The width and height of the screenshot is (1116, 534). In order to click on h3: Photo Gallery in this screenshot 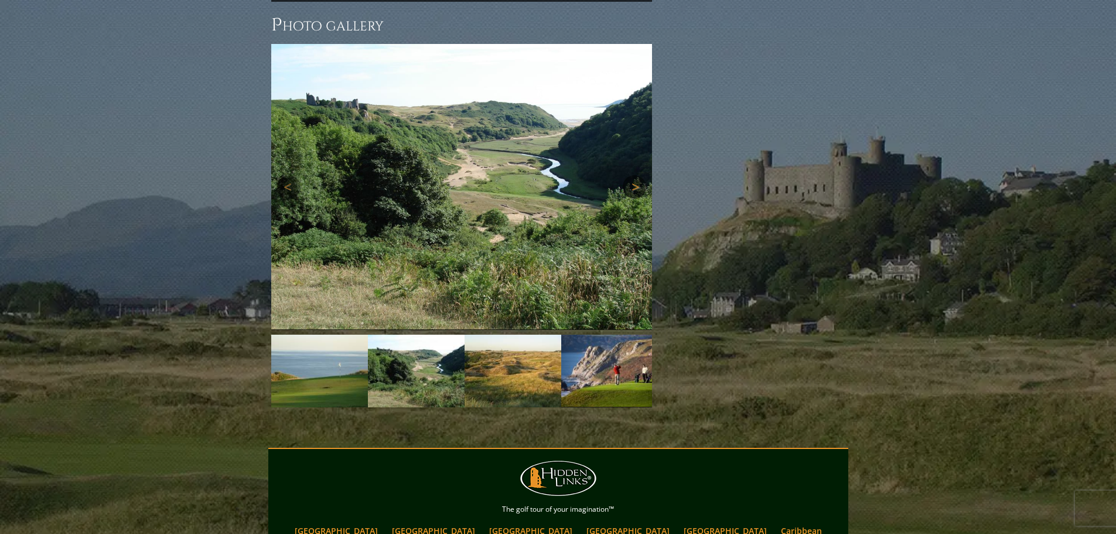, I will do `click(462, 25)`.